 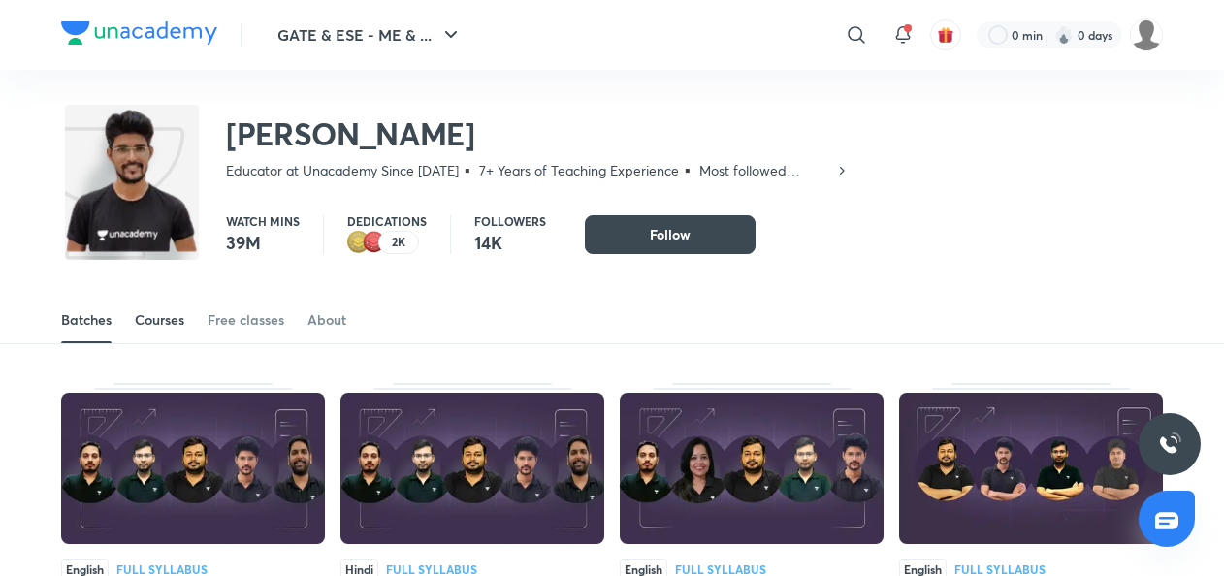 I want to click on div: Batches, so click(x=86, y=320).